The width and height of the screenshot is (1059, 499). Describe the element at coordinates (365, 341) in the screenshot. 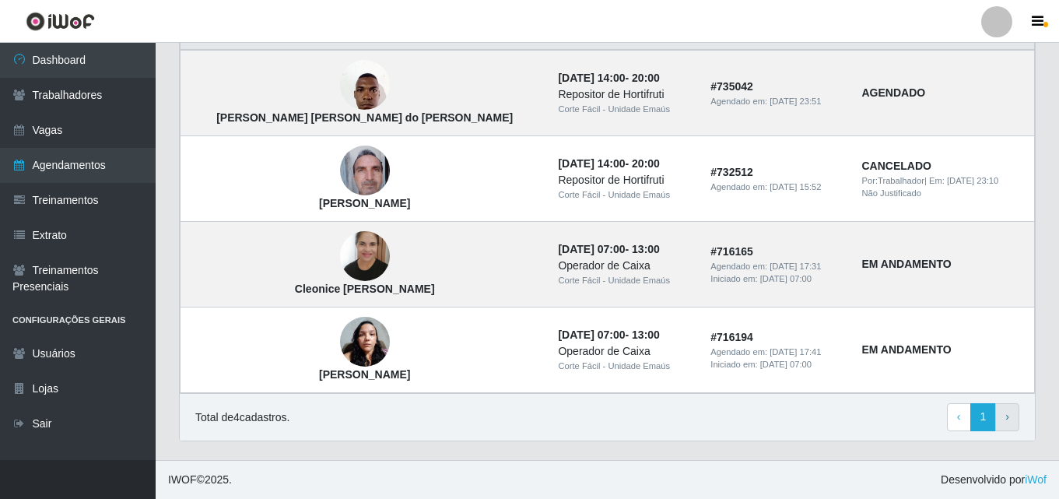

I see `img: Angelica xavier da Silva` at that location.